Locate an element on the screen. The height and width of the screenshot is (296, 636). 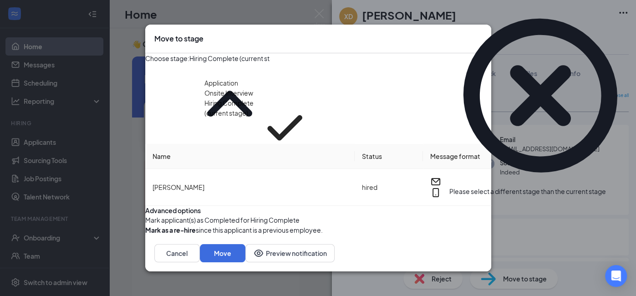
div: Application is located at coordinates (221, 83).